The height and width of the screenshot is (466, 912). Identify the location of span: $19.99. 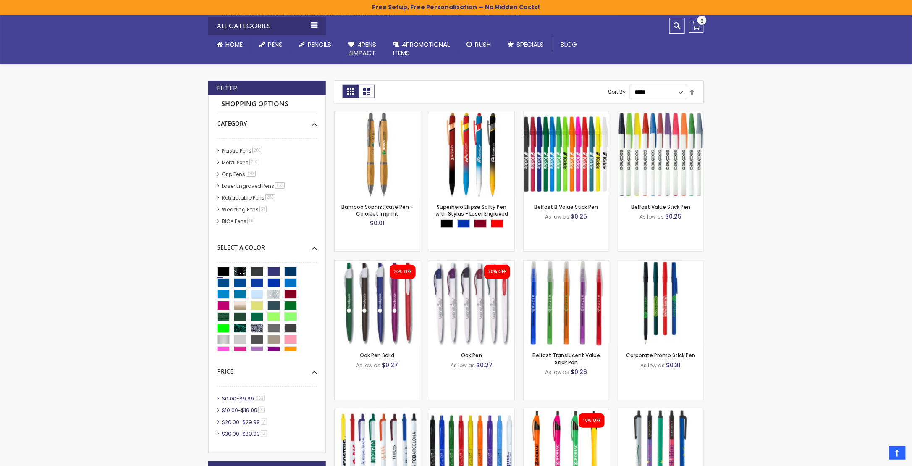
(249, 410).